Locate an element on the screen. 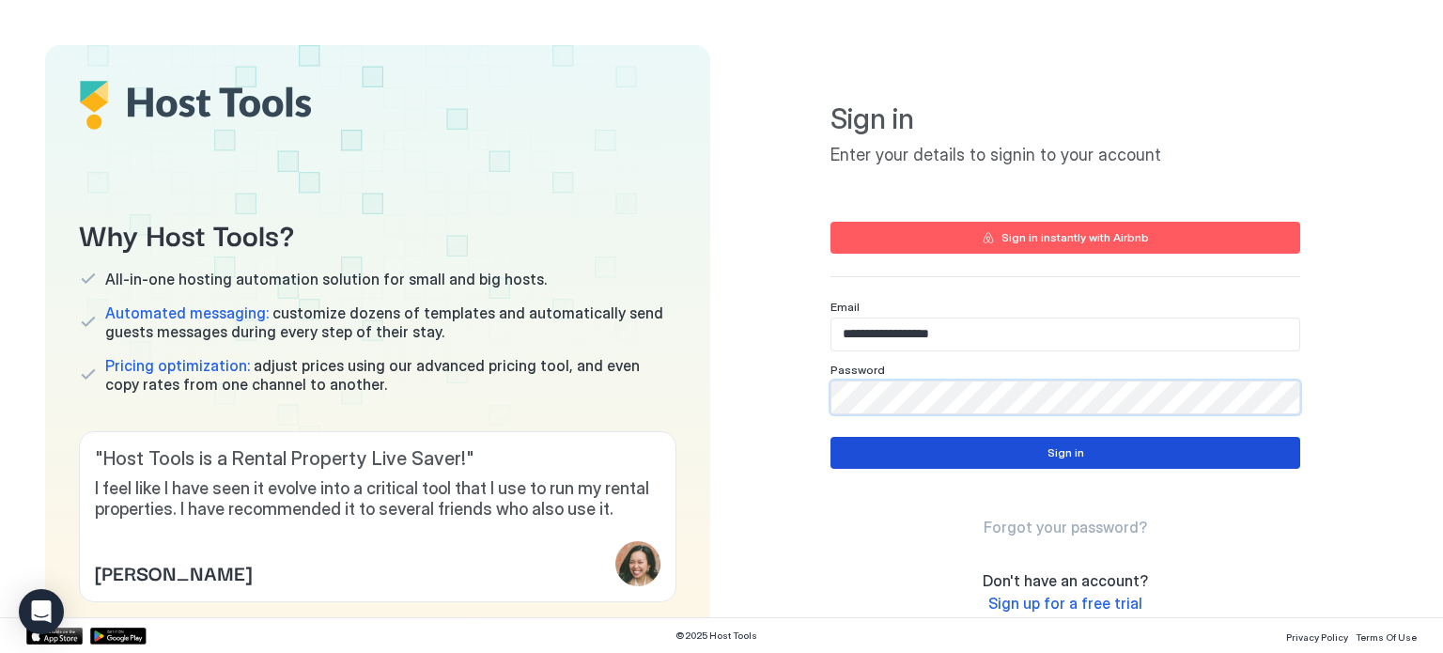 Image resolution: width=1443 pixels, height=653 pixels. div: Google Play Store is located at coordinates (118, 636).